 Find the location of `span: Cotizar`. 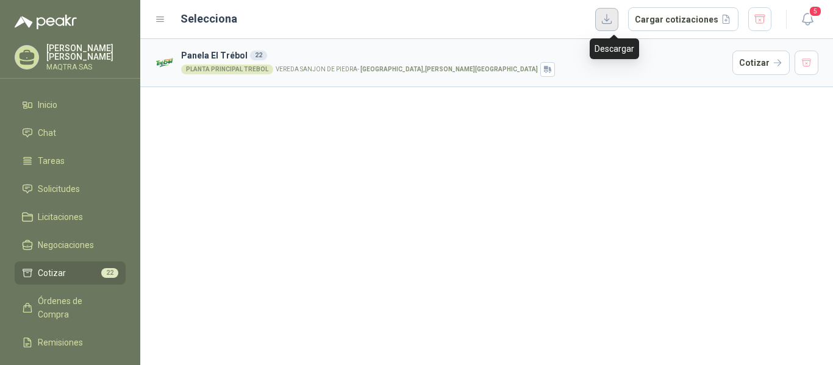

span: Cotizar is located at coordinates (52, 273).